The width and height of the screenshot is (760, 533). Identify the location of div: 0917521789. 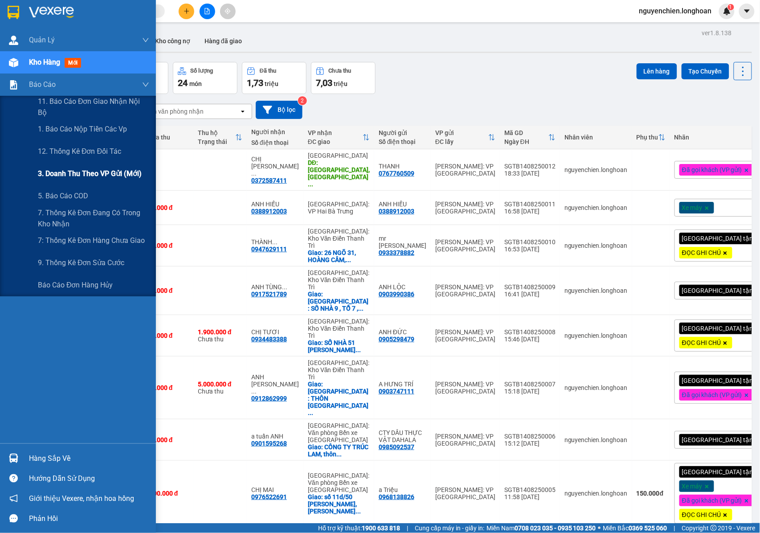
(269, 294).